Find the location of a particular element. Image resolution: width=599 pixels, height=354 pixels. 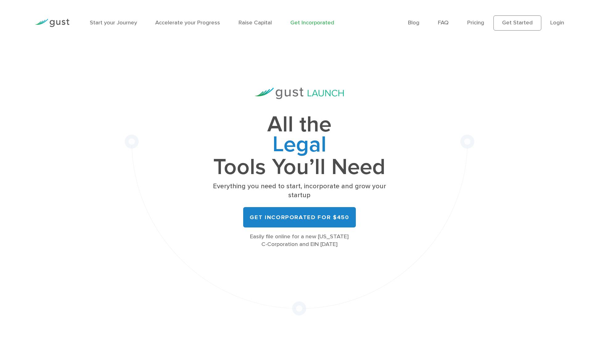

a: Start your Journey is located at coordinates (113, 23).